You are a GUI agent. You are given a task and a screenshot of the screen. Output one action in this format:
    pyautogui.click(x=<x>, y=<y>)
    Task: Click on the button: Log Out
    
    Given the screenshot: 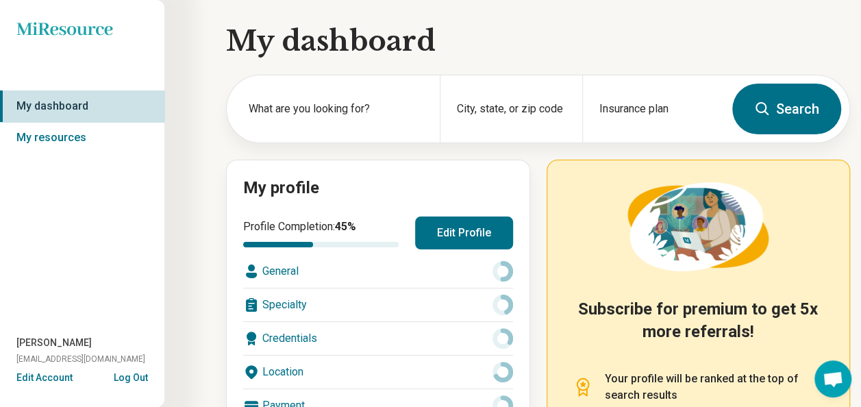 What is the action you would take?
    pyautogui.click(x=131, y=376)
    